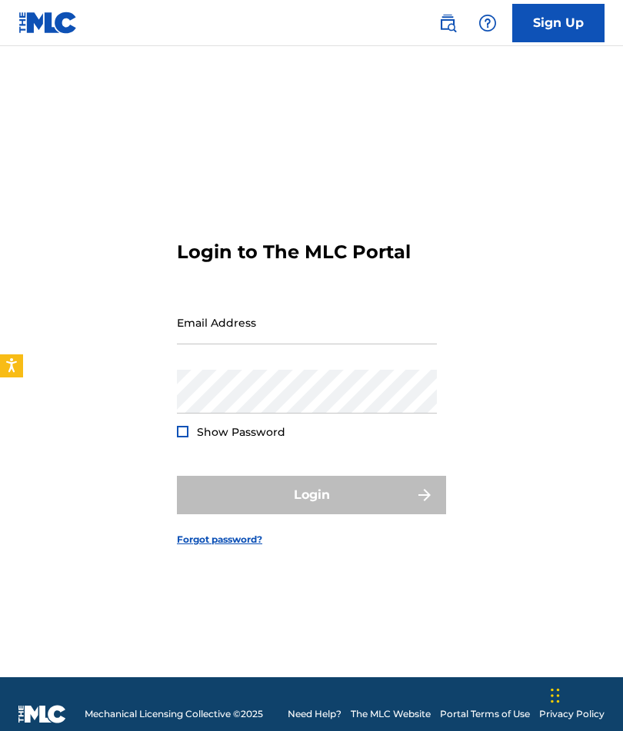  I want to click on div: Help, so click(487, 23).